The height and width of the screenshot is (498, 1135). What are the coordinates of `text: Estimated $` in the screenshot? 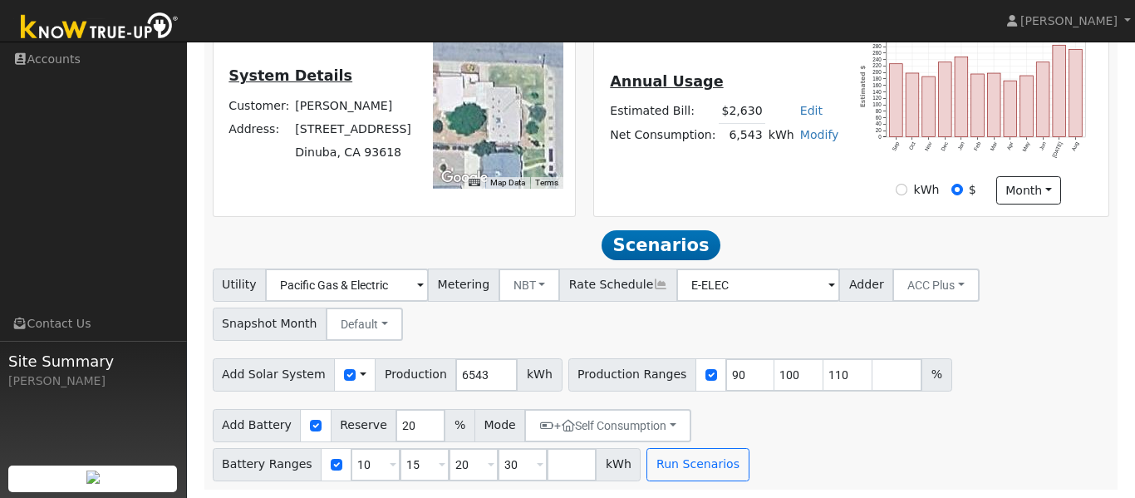 It's located at (864, 86).